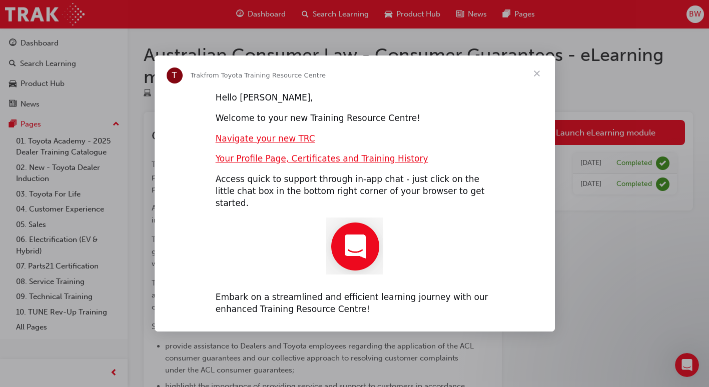 The image size is (709, 387). What do you see at coordinates (537, 74) in the screenshot?
I see `span: Close` at bounding box center [537, 74].